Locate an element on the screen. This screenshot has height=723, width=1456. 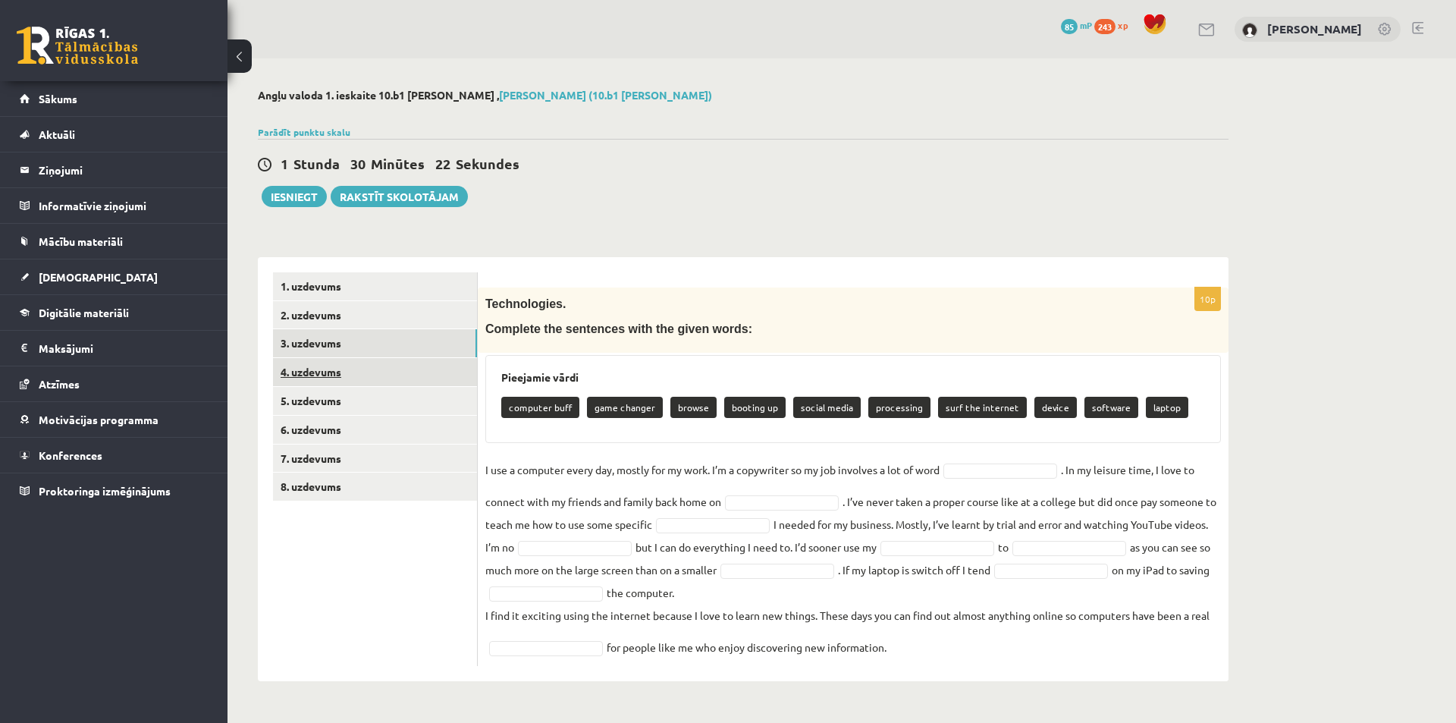
p: computer buff is located at coordinates (540, 407).